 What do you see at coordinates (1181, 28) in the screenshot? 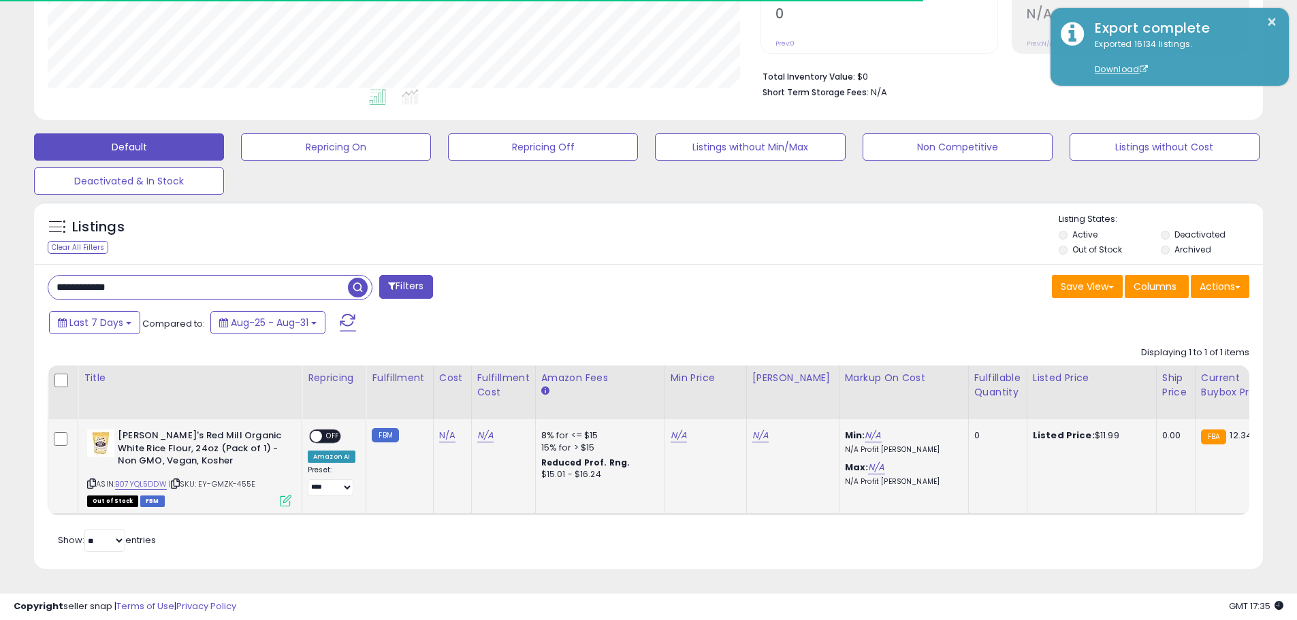
I see `div: Export complete` at bounding box center [1181, 28].